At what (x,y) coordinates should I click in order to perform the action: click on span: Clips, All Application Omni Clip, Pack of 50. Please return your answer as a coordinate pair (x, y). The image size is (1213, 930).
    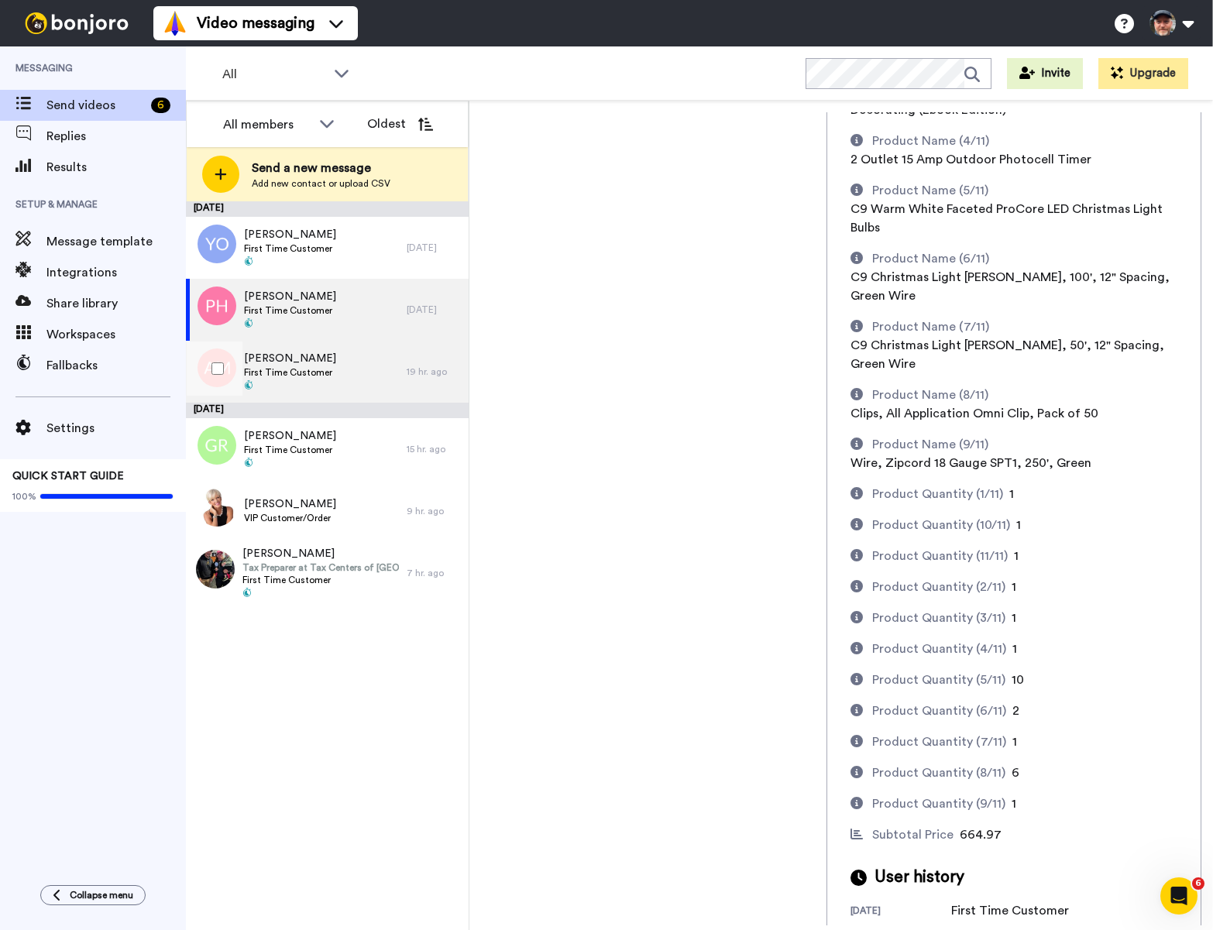
    Looking at the image, I should click on (974, 414).